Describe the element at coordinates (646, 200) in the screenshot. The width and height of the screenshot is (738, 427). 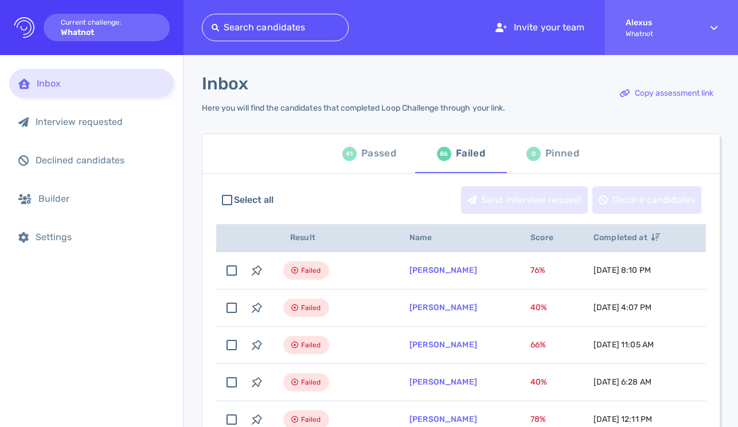
I see `button: Decline candidates` at that location.